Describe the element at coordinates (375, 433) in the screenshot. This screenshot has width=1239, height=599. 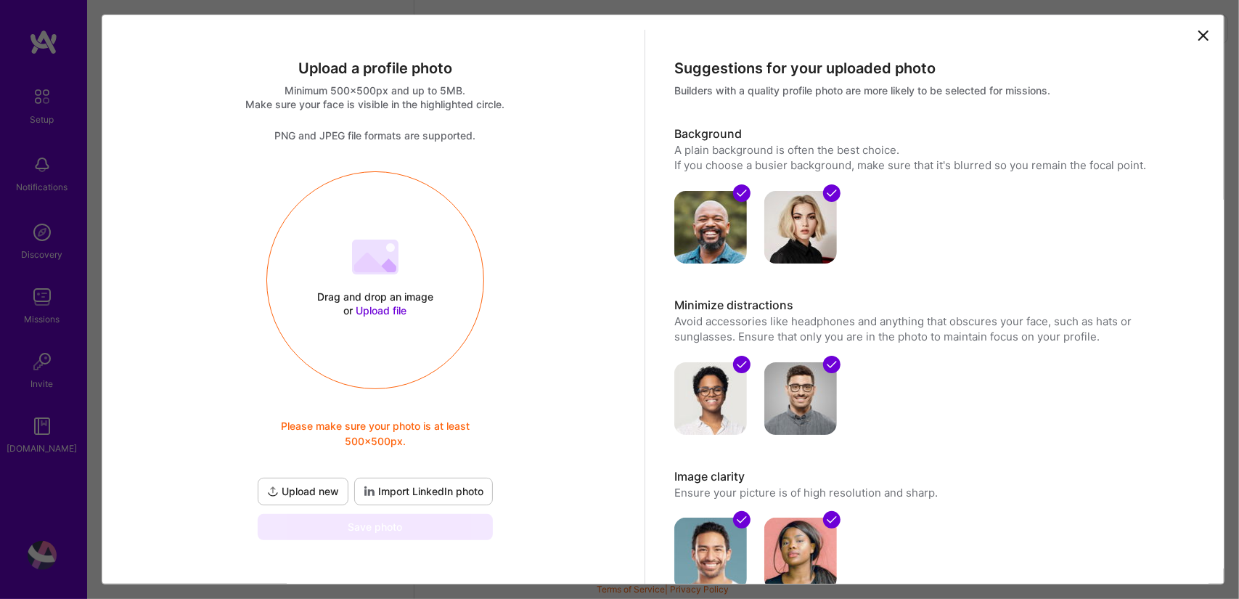
I see `span: Please make sure your photo is at least 500x500px.` at that location.